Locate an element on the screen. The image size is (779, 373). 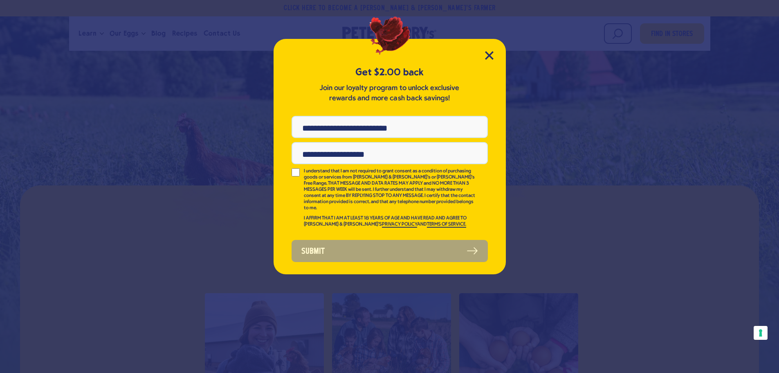
p: Join our loyalty program to unlock exclusive rewards and more cash back savings! is located at coordinates (390, 93).